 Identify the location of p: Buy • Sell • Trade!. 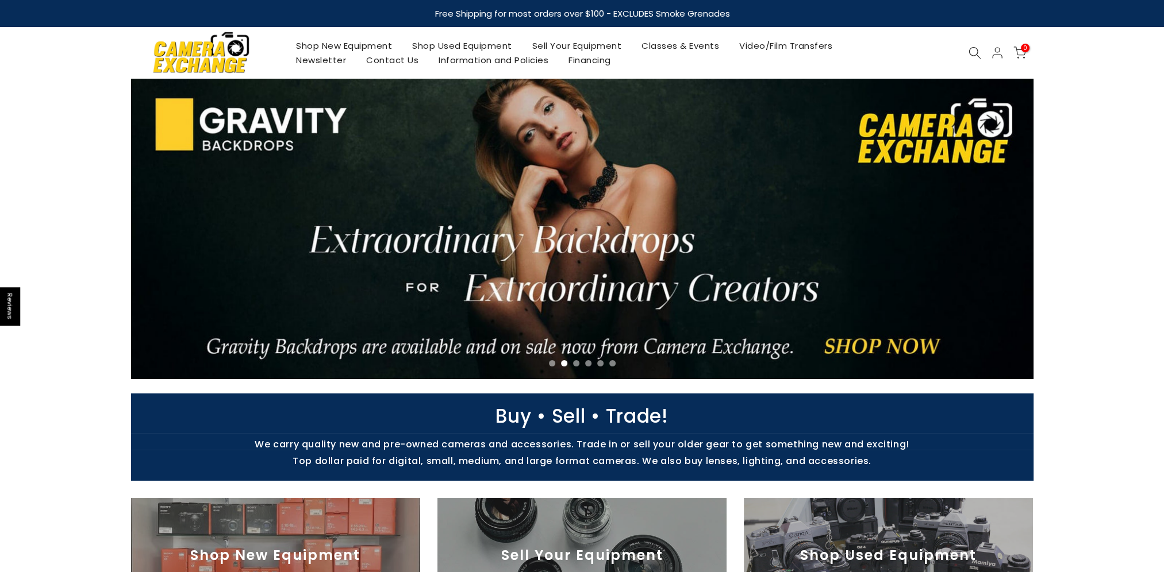
(582, 416).